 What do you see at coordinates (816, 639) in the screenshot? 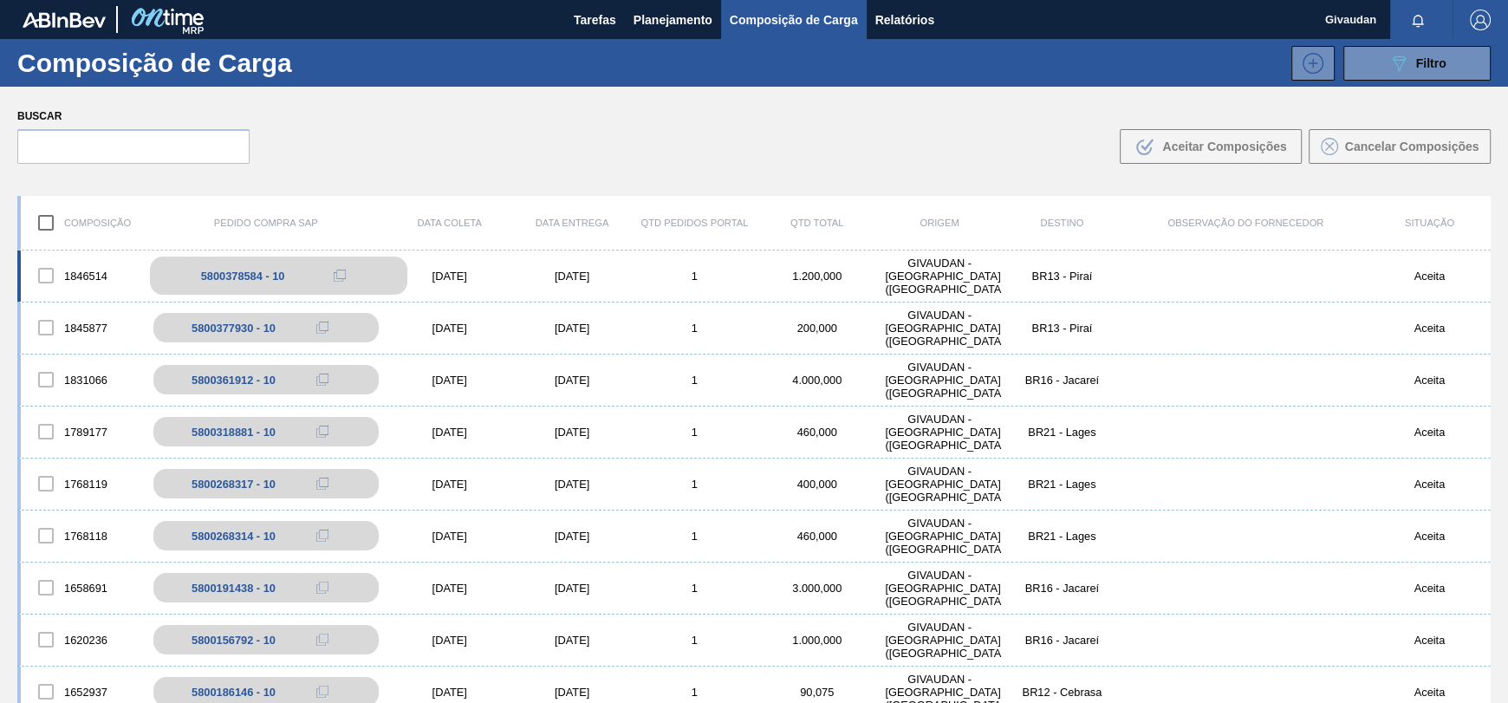
I see `div: 1.000,000` at bounding box center [816, 639].